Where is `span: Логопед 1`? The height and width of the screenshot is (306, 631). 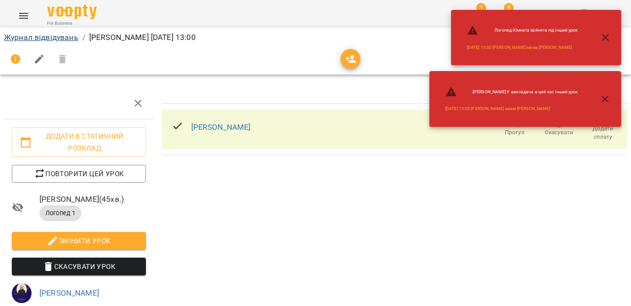
span: Логопед 1 is located at coordinates (60, 213).